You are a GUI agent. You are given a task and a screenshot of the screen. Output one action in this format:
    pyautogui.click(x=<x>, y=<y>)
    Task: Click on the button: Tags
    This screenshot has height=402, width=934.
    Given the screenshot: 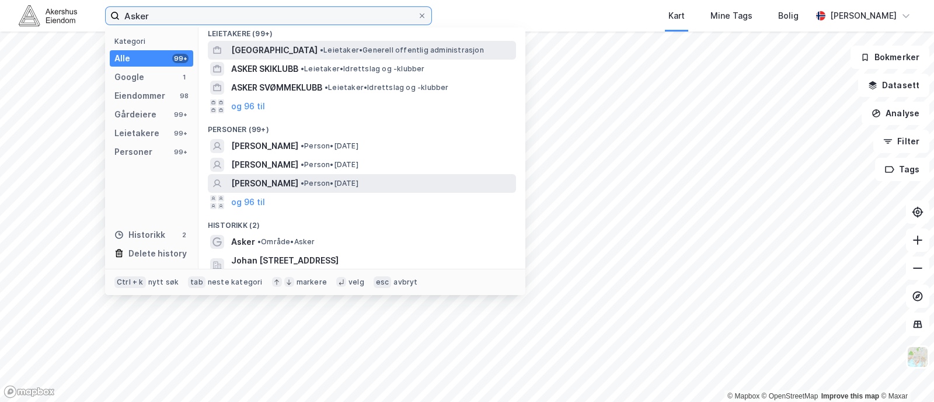 What is the action you would take?
    pyautogui.click(x=902, y=169)
    